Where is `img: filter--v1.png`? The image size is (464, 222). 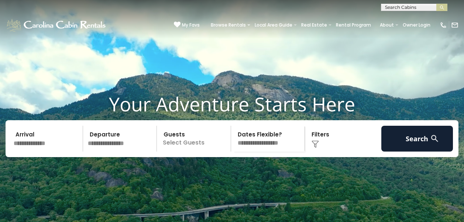 img: filter--v1.png is located at coordinates (315, 144).